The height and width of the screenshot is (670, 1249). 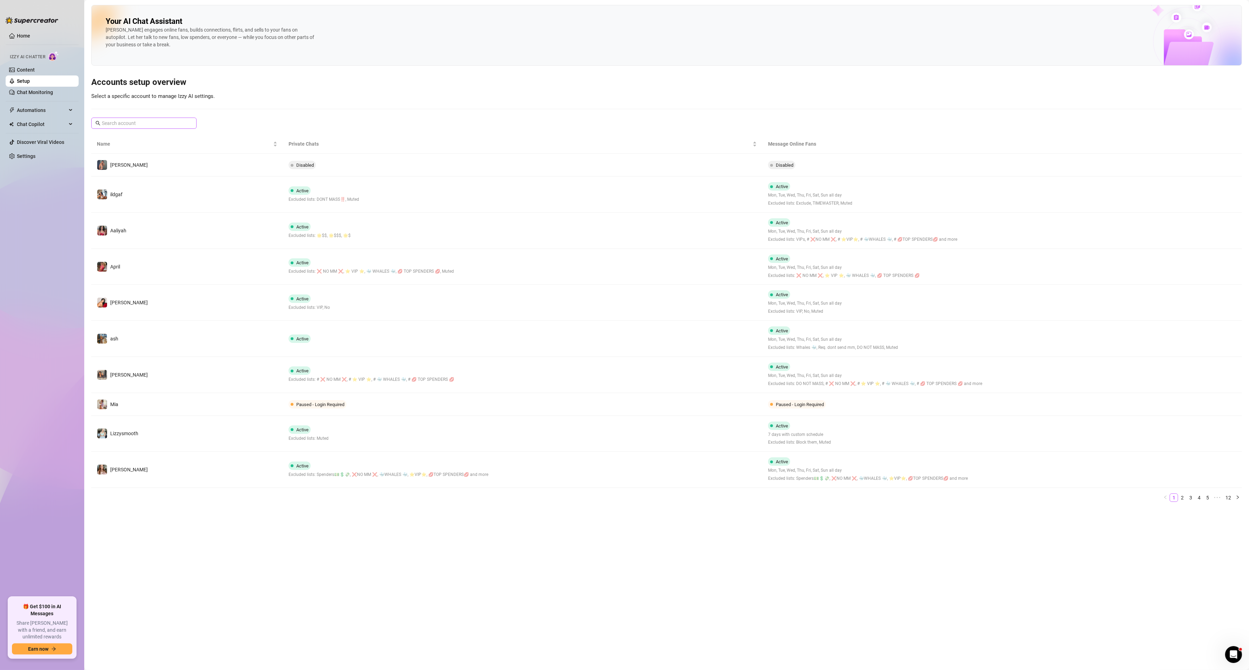 What do you see at coordinates (114, 404) in the screenshot?
I see `span: Mia` at bounding box center [114, 404].